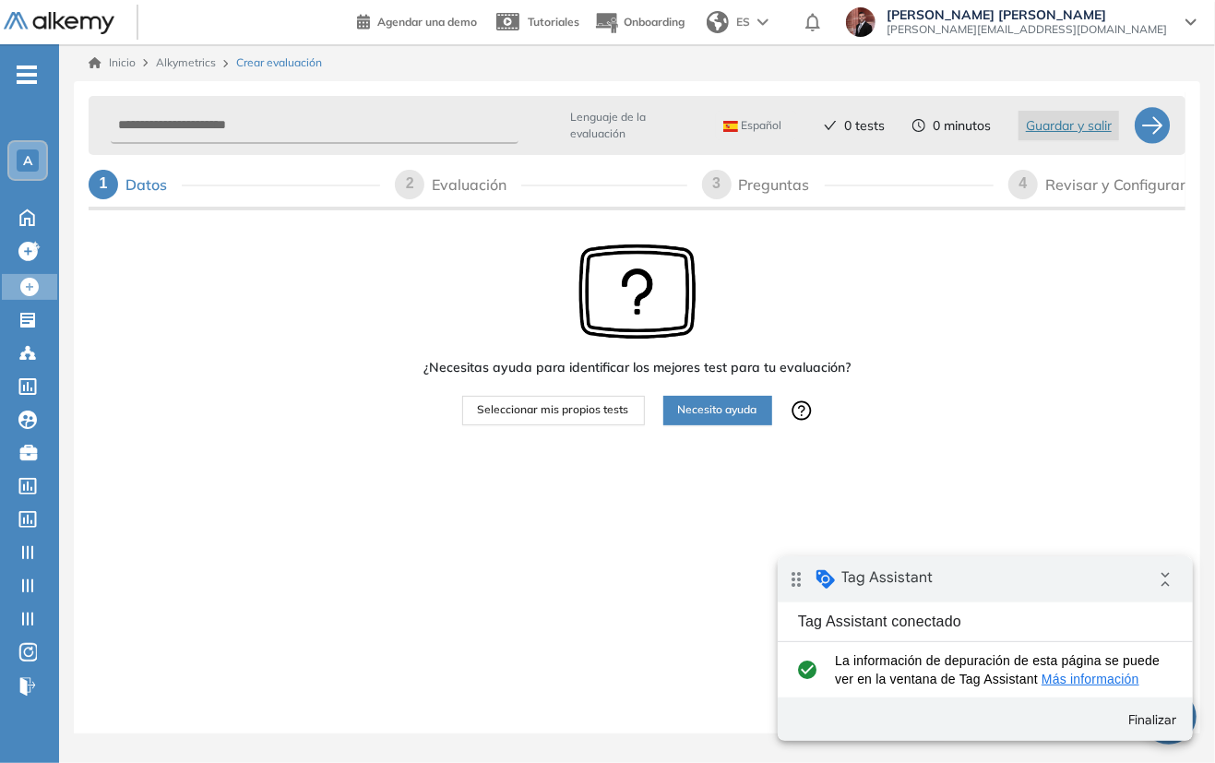  What do you see at coordinates (718, 411) in the screenshot?
I see `button: Necesito ayuda` at bounding box center [718, 411].